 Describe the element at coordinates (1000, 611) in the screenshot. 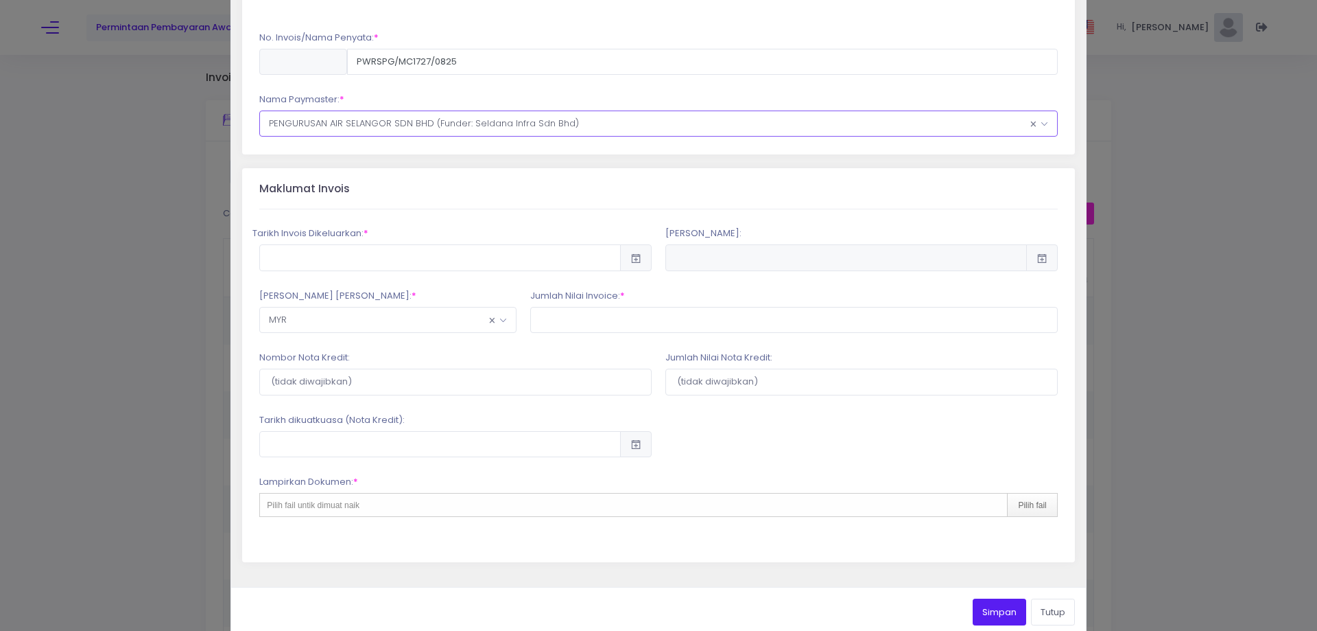

I see `button: Simpan` at that location.